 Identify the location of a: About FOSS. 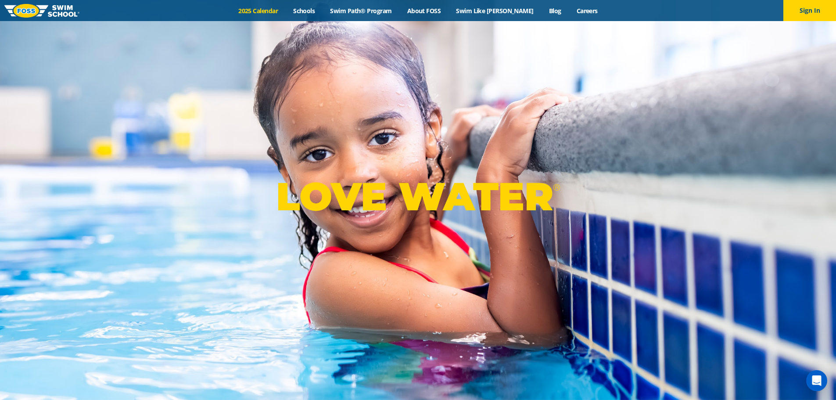
(424, 11).